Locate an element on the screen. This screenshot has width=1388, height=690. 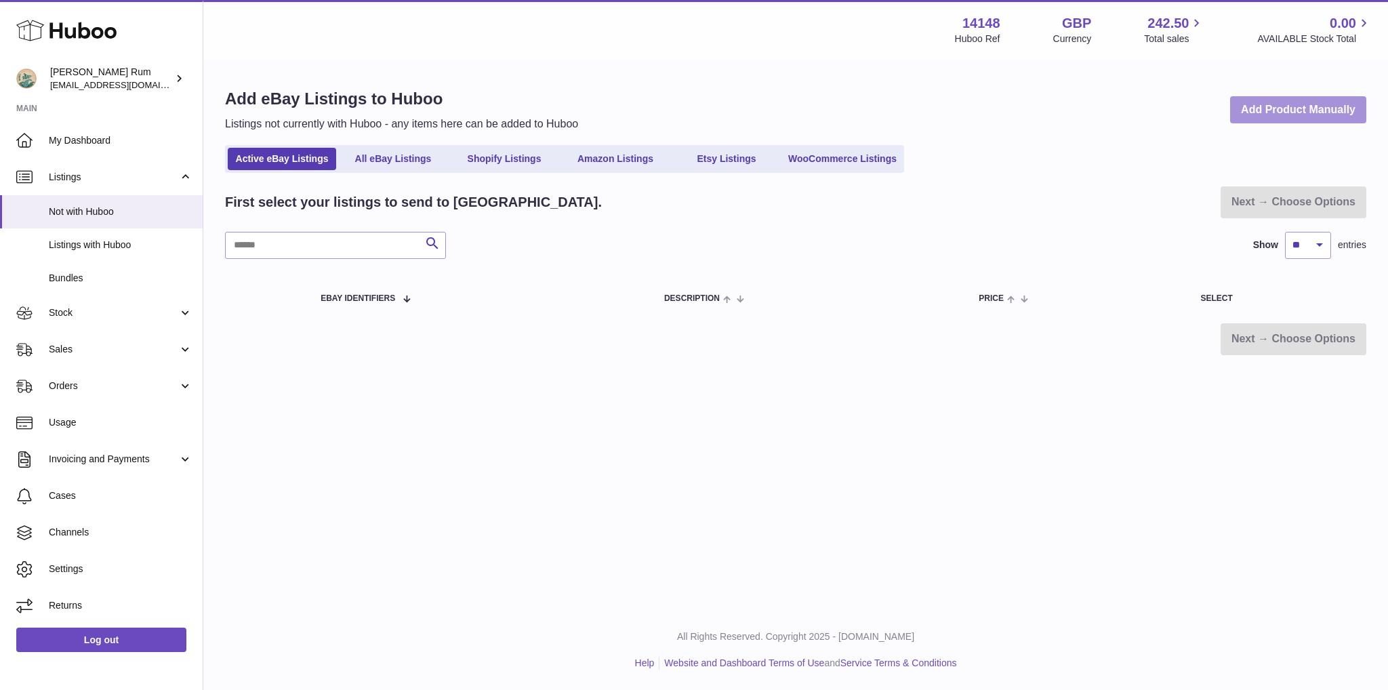
div: Select is located at coordinates (1276, 298).